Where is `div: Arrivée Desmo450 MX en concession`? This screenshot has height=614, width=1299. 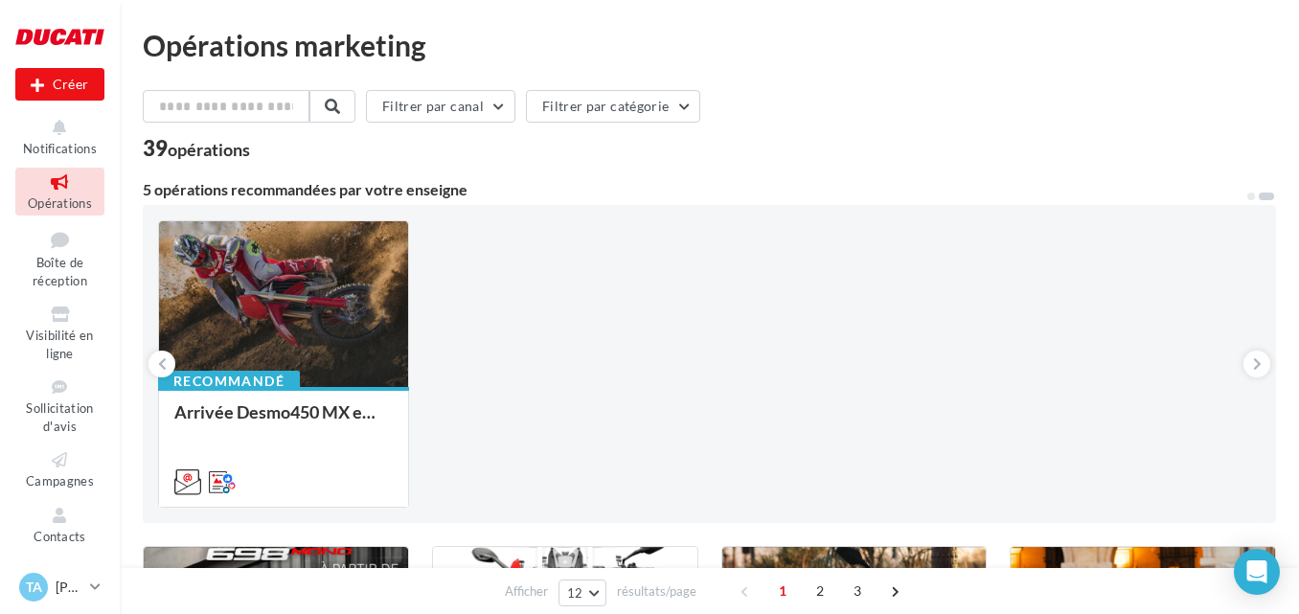 div: Arrivée Desmo450 MX en concession is located at coordinates (283, 421).